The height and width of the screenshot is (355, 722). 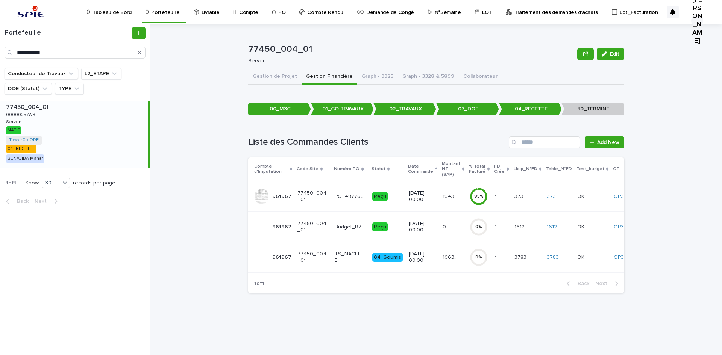 I want to click on div: 04_Soumis, so click(x=387, y=258).